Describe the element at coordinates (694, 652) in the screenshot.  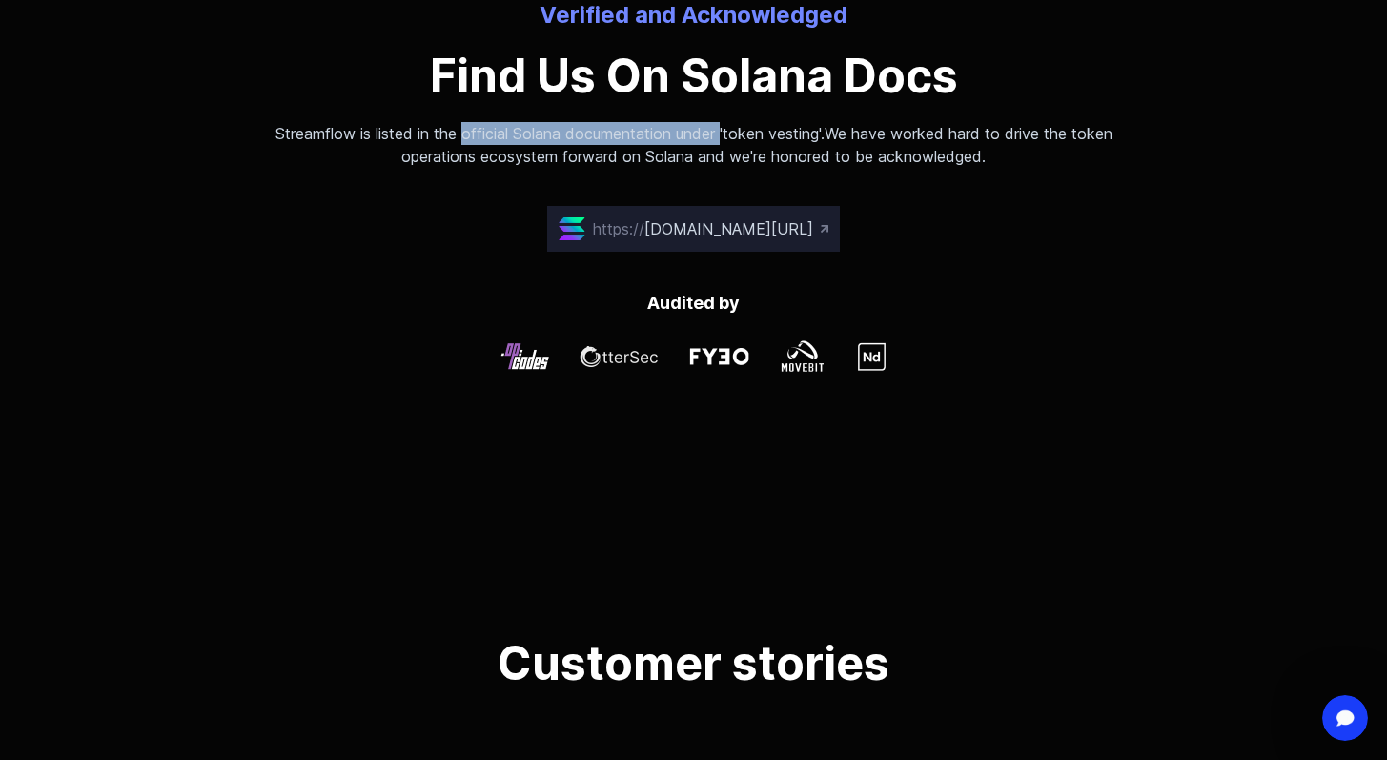
I see `h1: Customer stories` at that location.